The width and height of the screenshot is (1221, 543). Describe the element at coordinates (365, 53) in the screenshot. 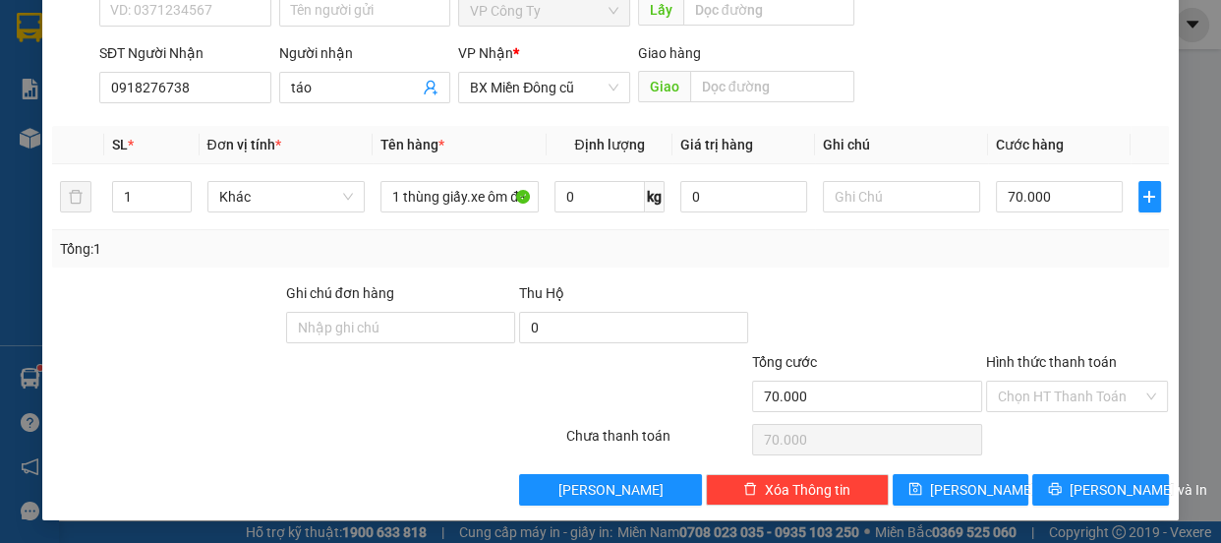

I see `div: Người nhận` at that location.